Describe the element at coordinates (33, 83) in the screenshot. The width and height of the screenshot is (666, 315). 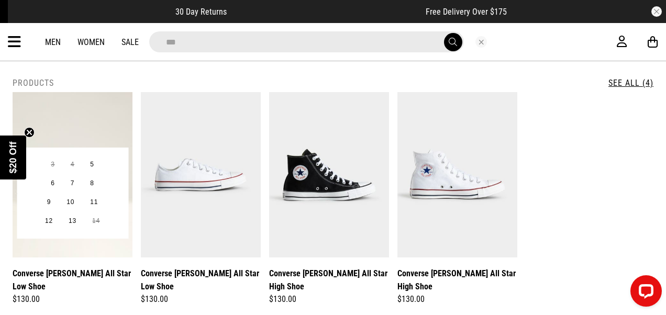
I see `h2: Products` at that location.